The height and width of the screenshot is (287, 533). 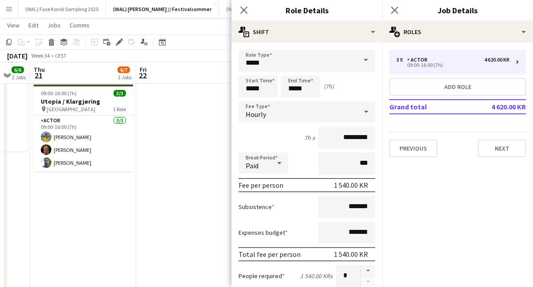 What do you see at coordinates (13, 25) in the screenshot?
I see `span: View` at bounding box center [13, 25].